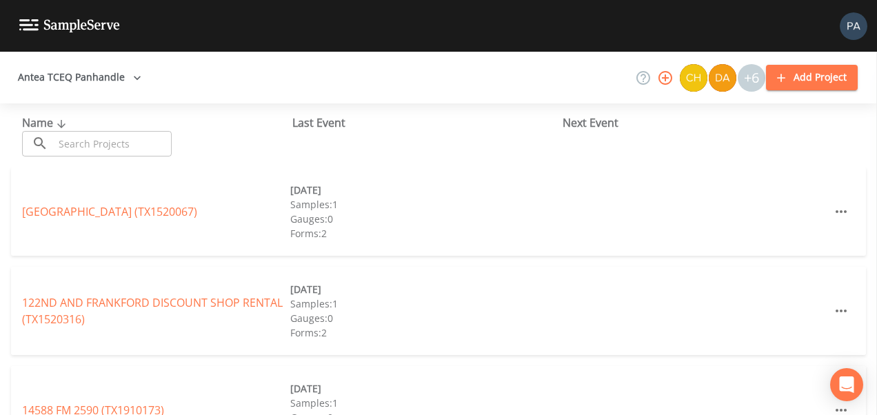  Describe the element at coordinates (112, 143) in the screenshot. I see `input: Search Projects` at that location.